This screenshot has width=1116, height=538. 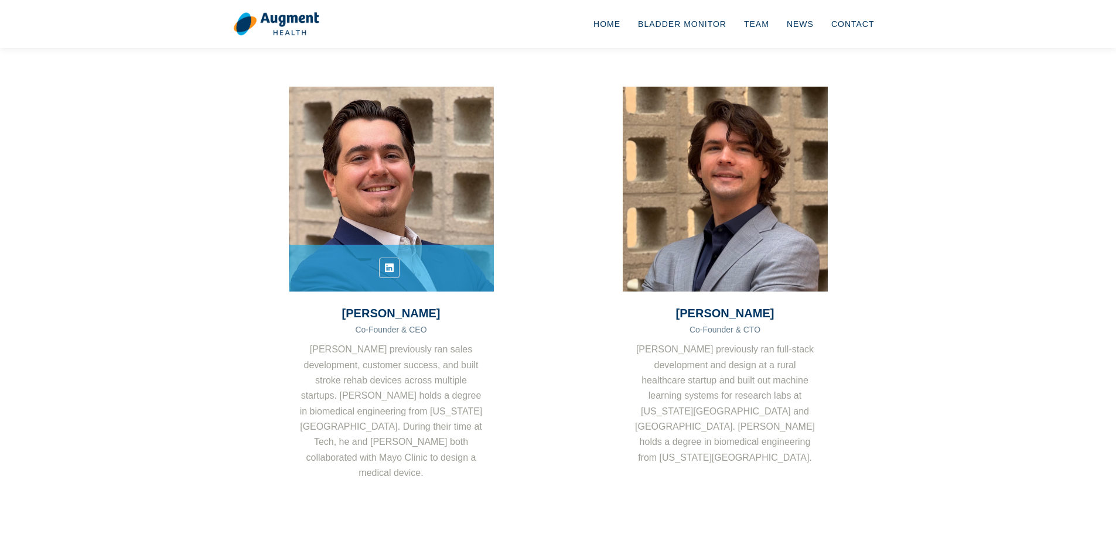 What do you see at coordinates (276, 24) in the screenshot?
I see `img: logo` at bounding box center [276, 24].